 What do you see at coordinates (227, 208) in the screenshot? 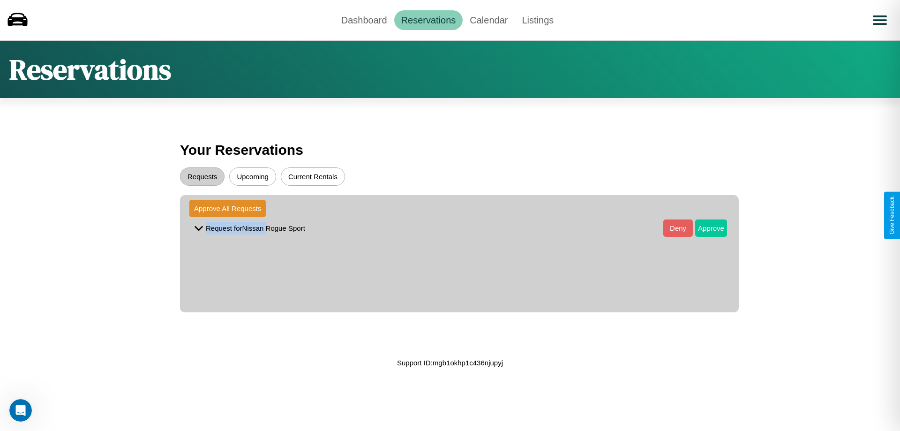
I see `button: Approve All Requests` at bounding box center [227, 208].